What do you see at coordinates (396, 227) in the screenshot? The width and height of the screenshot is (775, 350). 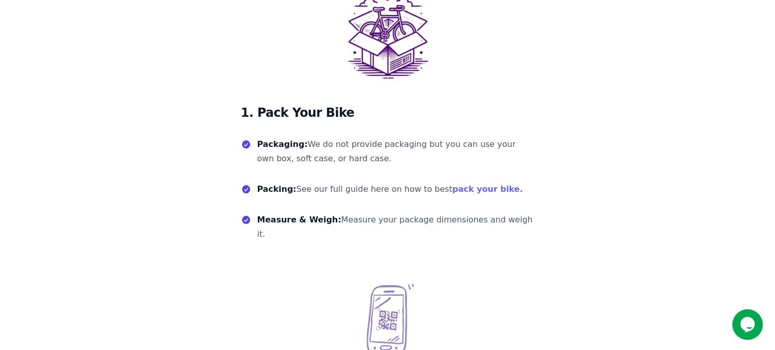 I see `span: Measure your package dimensiones and weigh it.` at bounding box center [396, 227].